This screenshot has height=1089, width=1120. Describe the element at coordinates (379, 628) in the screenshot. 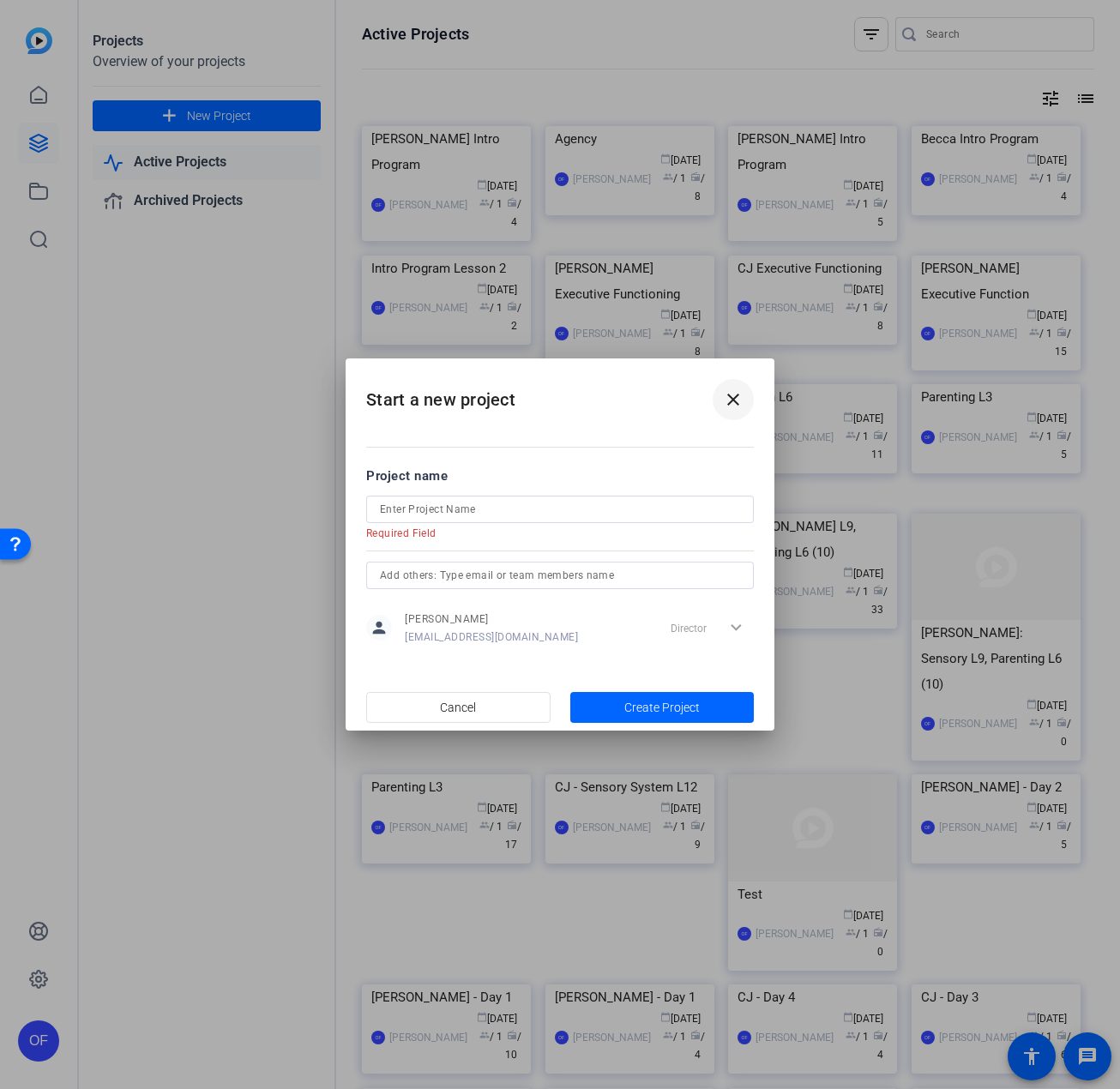

I see `mat-icon: person` at that location.